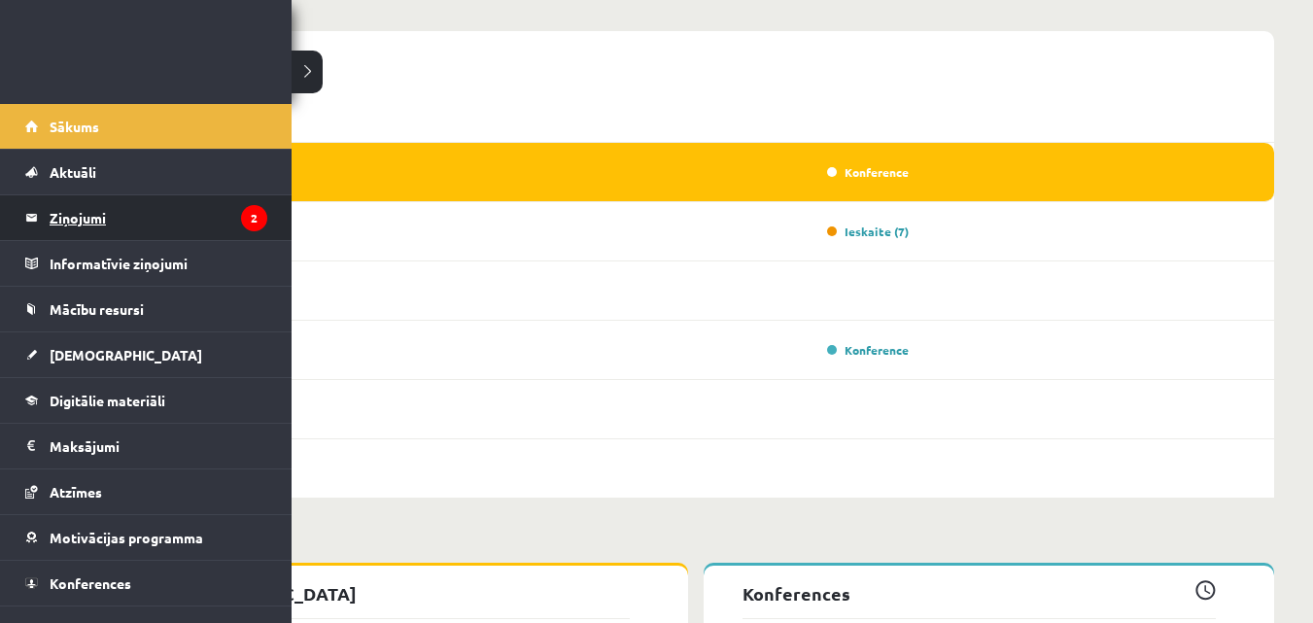 The height and width of the screenshot is (623, 1313). What do you see at coordinates (146, 172) in the screenshot?
I see `a: Aktuāli` at bounding box center [146, 172].